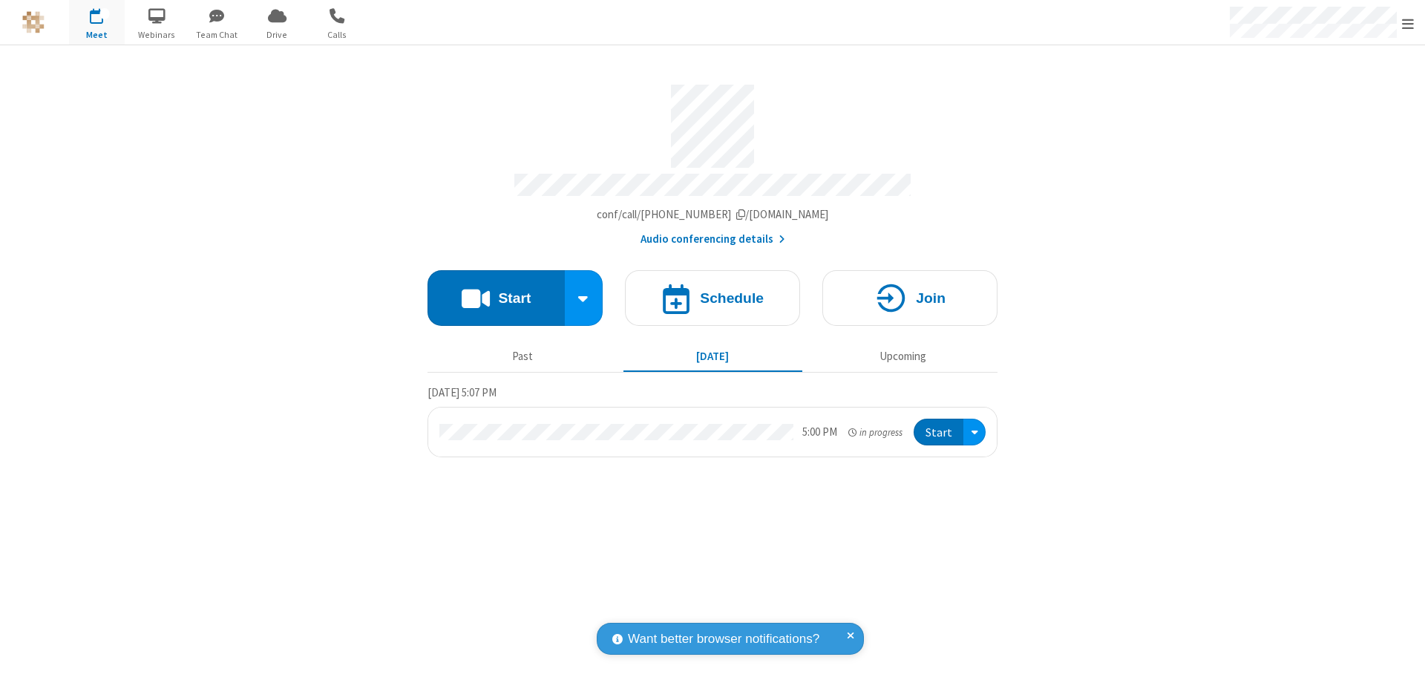 This screenshot has width=1425, height=680. What do you see at coordinates (713, 298) in the screenshot?
I see `button: Schedule` at bounding box center [713, 298].